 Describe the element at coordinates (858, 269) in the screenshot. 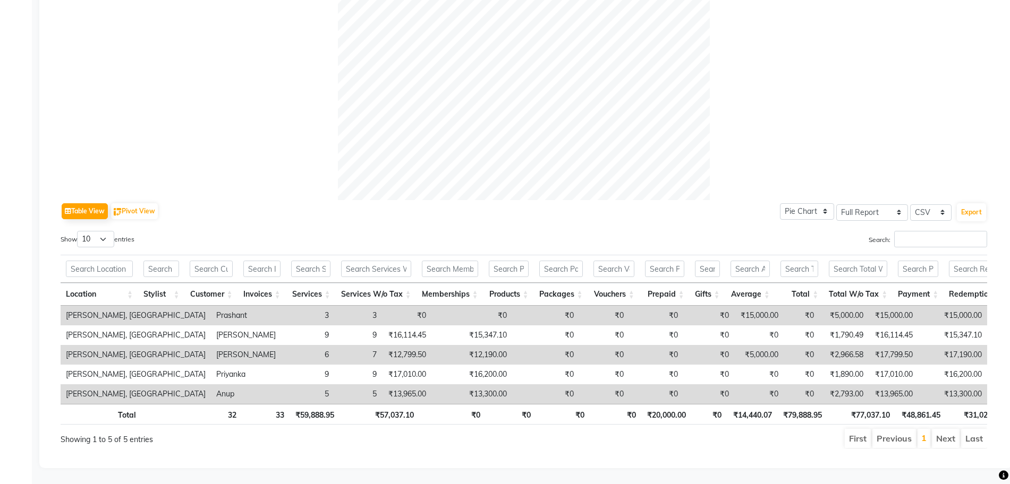

I see `input: Search Total W/o Tax` at that location.